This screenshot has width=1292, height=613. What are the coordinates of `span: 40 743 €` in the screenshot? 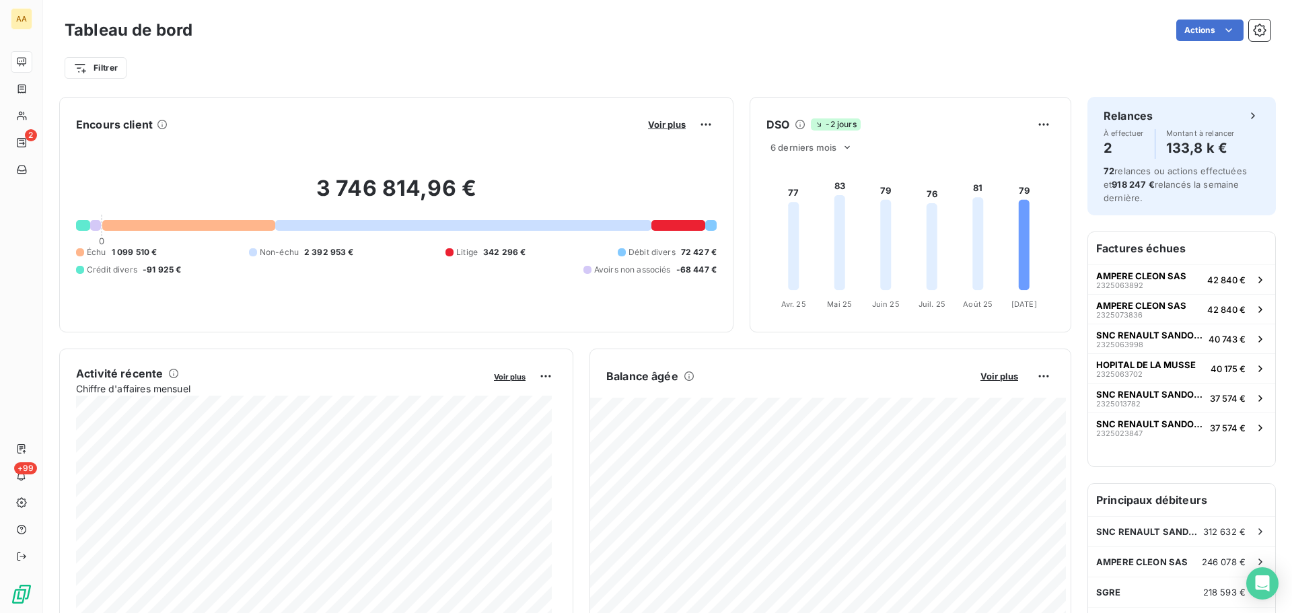 It's located at (1227, 339).